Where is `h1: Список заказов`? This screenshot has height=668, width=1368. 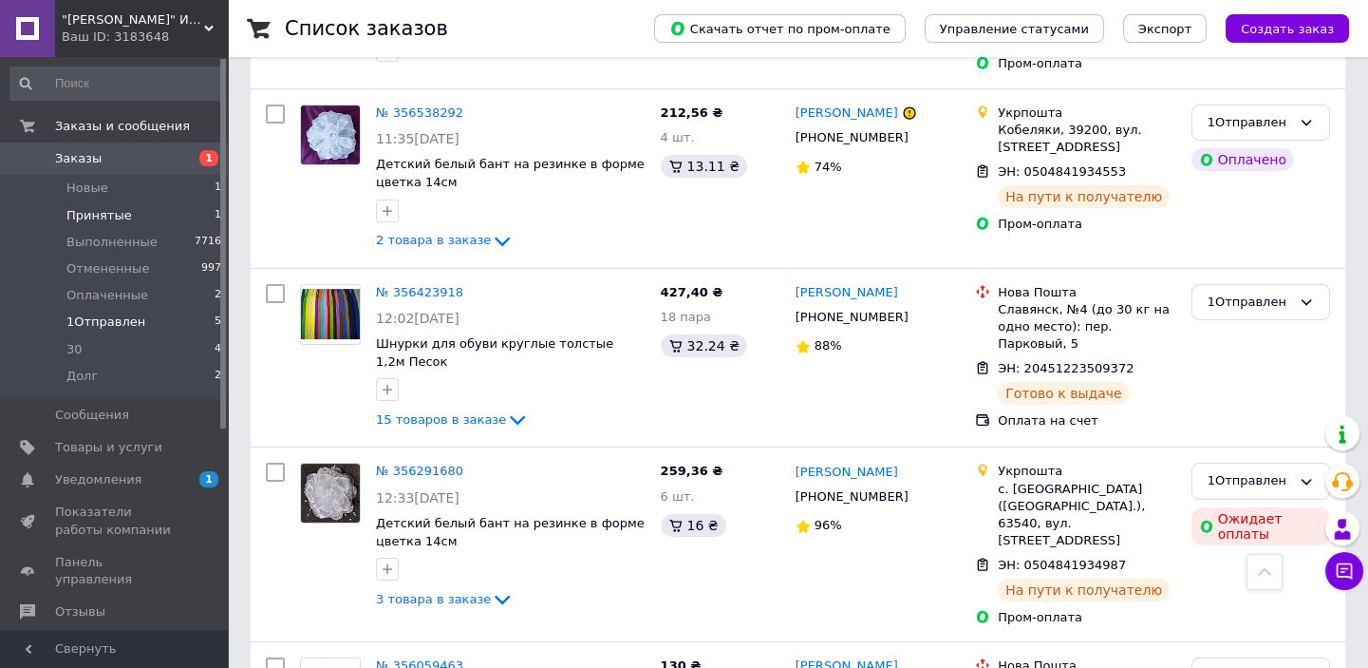 h1: Список заказов is located at coordinates (367, 28).